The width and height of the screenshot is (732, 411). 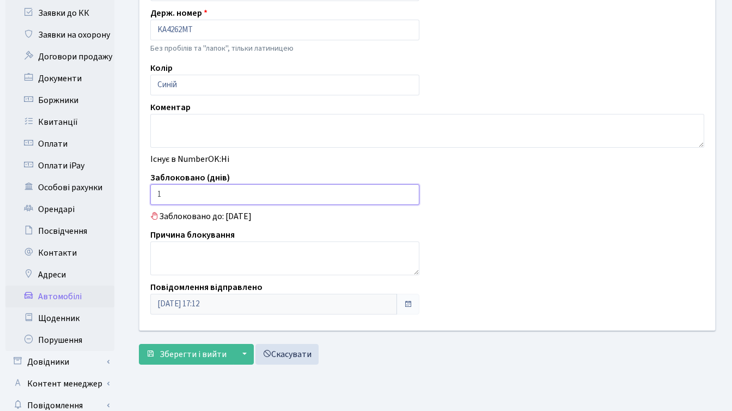 What do you see at coordinates (60, 100) in the screenshot?
I see `a: Боржники` at bounding box center [60, 100].